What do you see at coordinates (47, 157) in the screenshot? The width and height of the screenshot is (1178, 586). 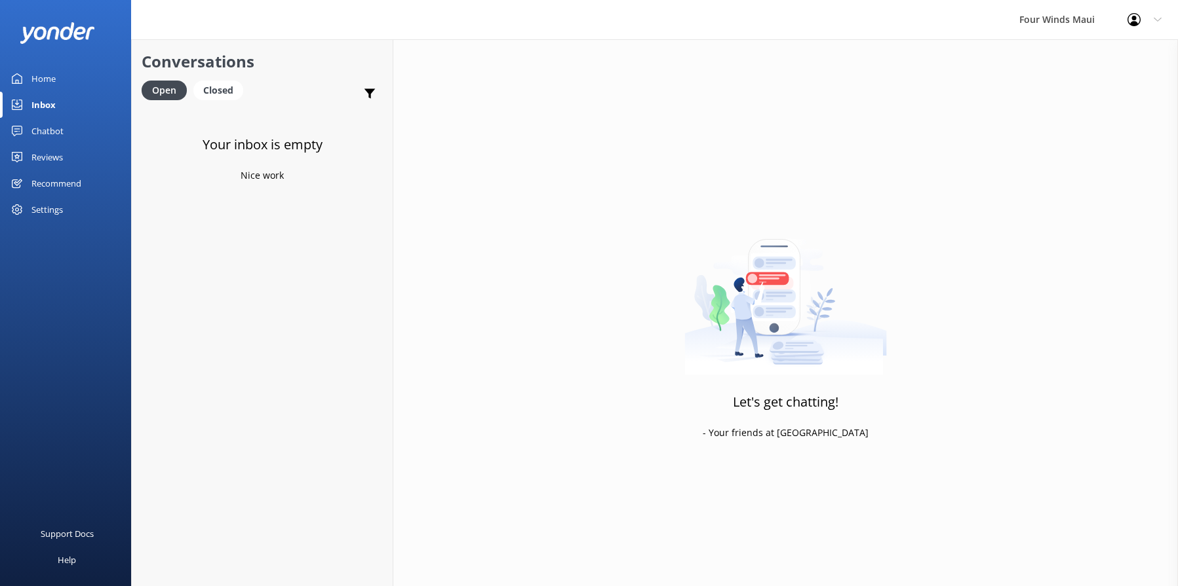 I see `div: Reviews` at bounding box center [47, 157].